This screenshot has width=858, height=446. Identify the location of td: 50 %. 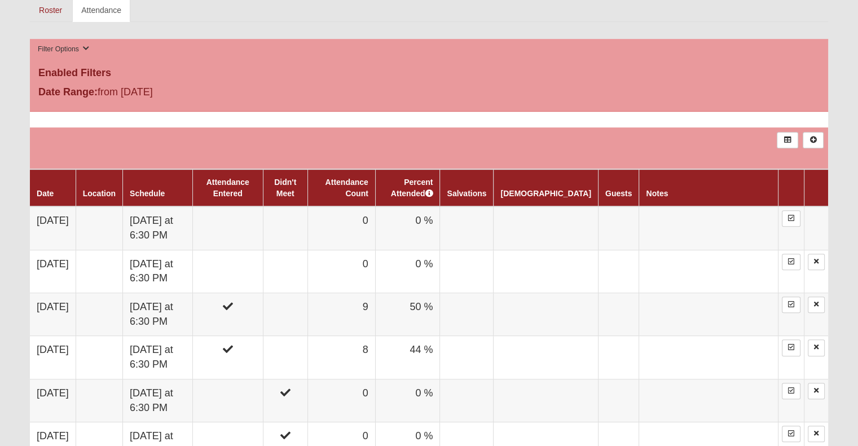
(408, 315).